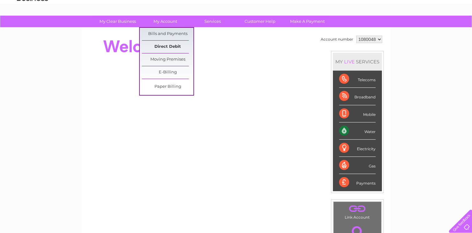 The height and width of the screenshot is (233, 472). I want to click on div: Payments, so click(357, 182).